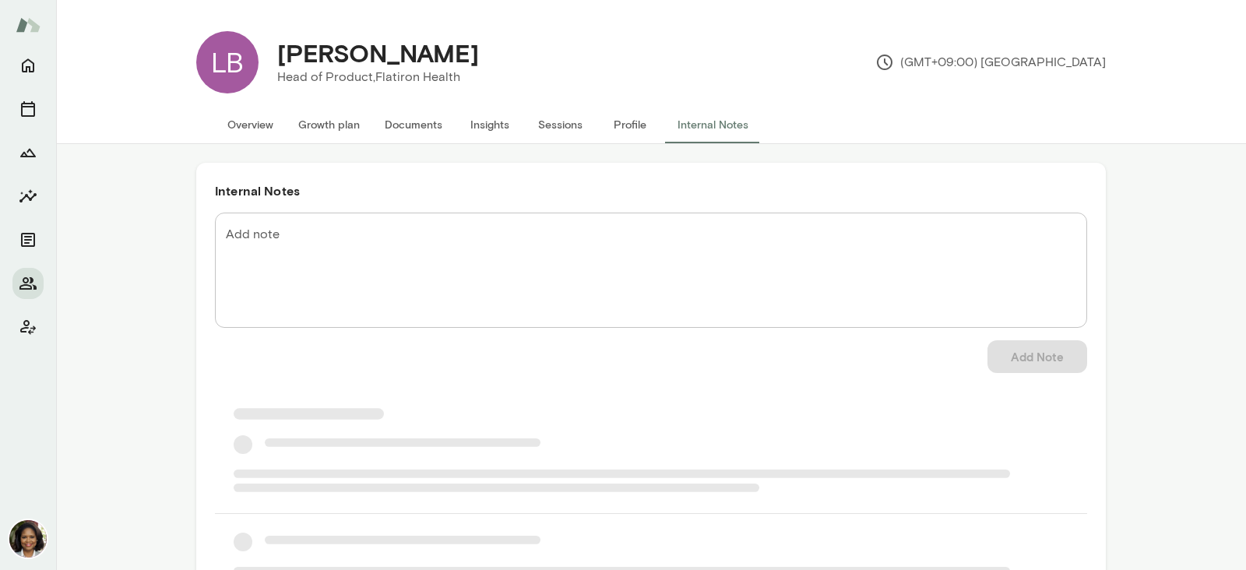 The width and height of the screenshot is (1246, 570). What do you see at coordinates (28, 539) in the screenshot?
I see `img: Cheryl Mills` at bounding box center [28, 539].